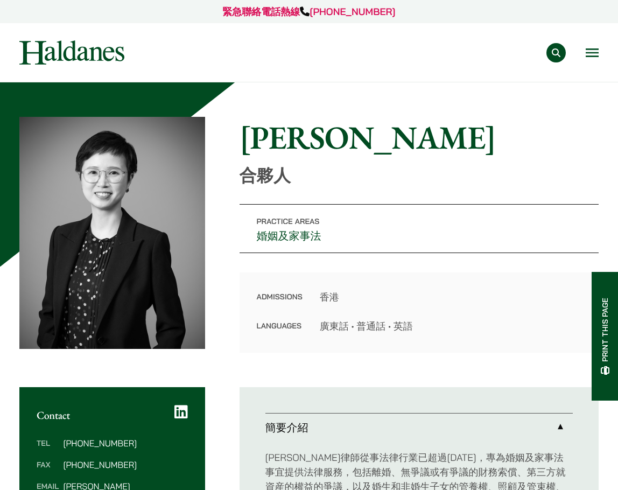  Describe the element at coordinates (593, 53) in the screenshot. I see `button: Open menu` at that location.